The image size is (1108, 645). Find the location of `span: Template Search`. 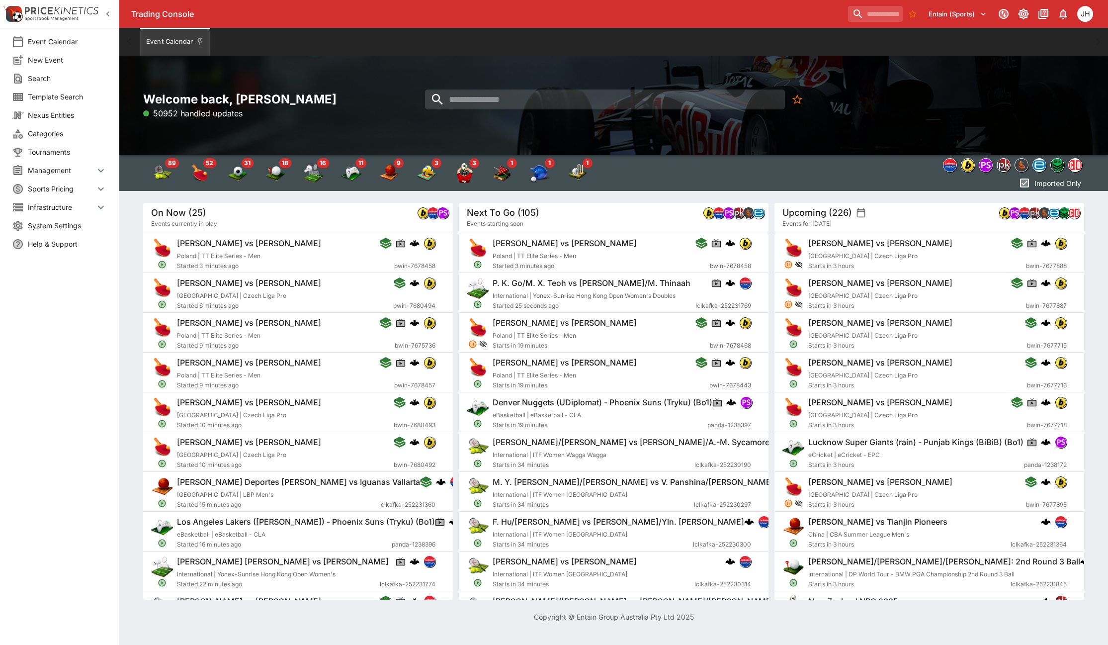

span: Template Search is located at coordinates (67, 96).